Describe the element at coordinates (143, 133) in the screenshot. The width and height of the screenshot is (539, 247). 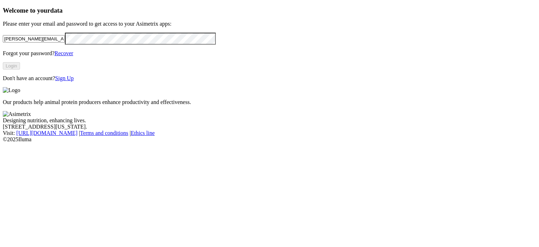
I see `a: Ethics line` at that location.